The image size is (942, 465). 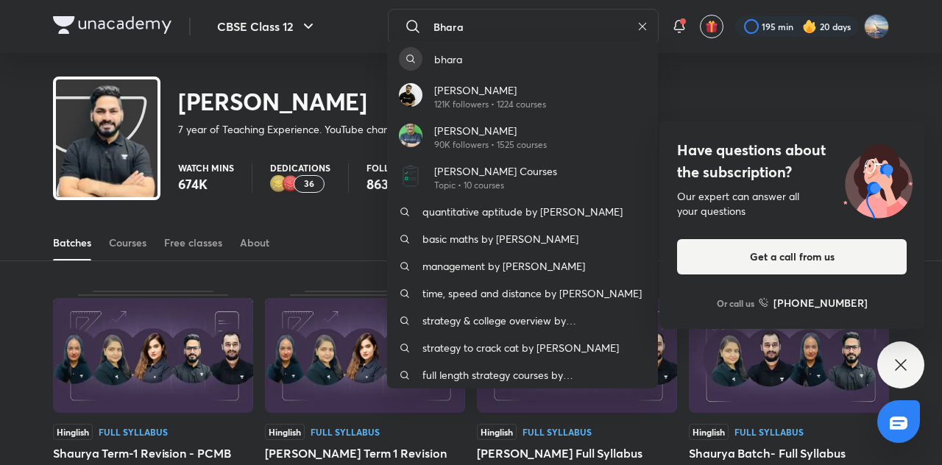 I want to click on h4: Have questions about the subscription?, so click(x=792, y=161).